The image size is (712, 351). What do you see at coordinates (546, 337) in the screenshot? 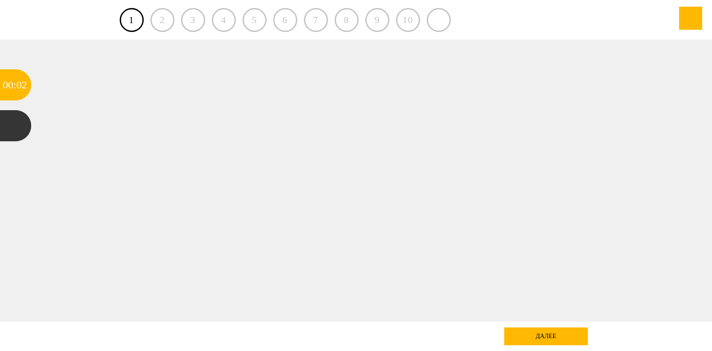
I see `div: далее` at bounding box center [546, 337].